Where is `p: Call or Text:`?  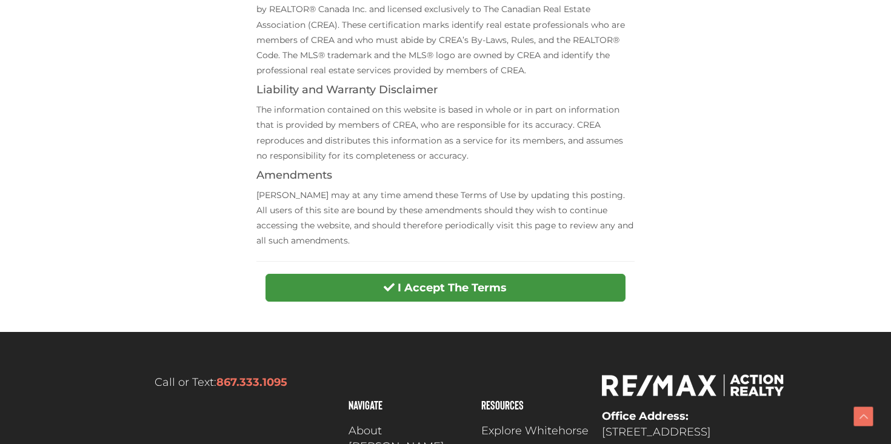 p: Call or Text: is located at coordinates (221, 383).